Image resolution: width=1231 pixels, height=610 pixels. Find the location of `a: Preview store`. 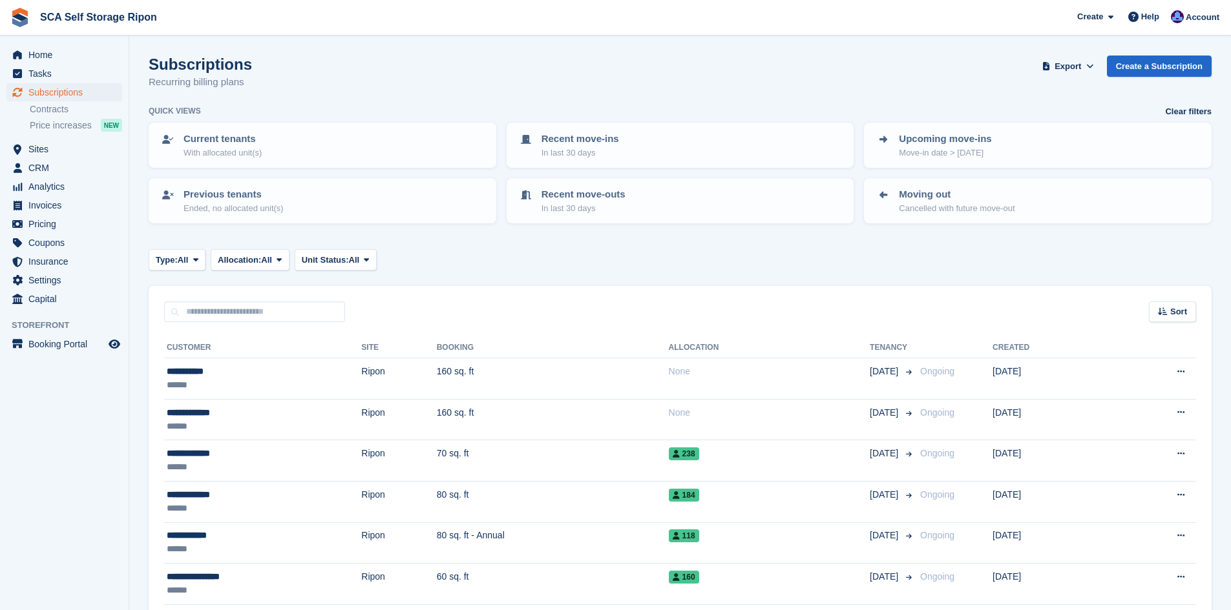

a: Preview store is located at coordinates (114, 344).